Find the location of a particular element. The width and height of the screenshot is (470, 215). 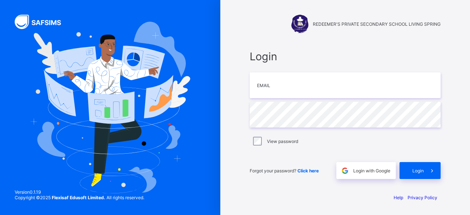

strong: Flexisaf Edusoft Limited. is located at coordinates (79, 197).